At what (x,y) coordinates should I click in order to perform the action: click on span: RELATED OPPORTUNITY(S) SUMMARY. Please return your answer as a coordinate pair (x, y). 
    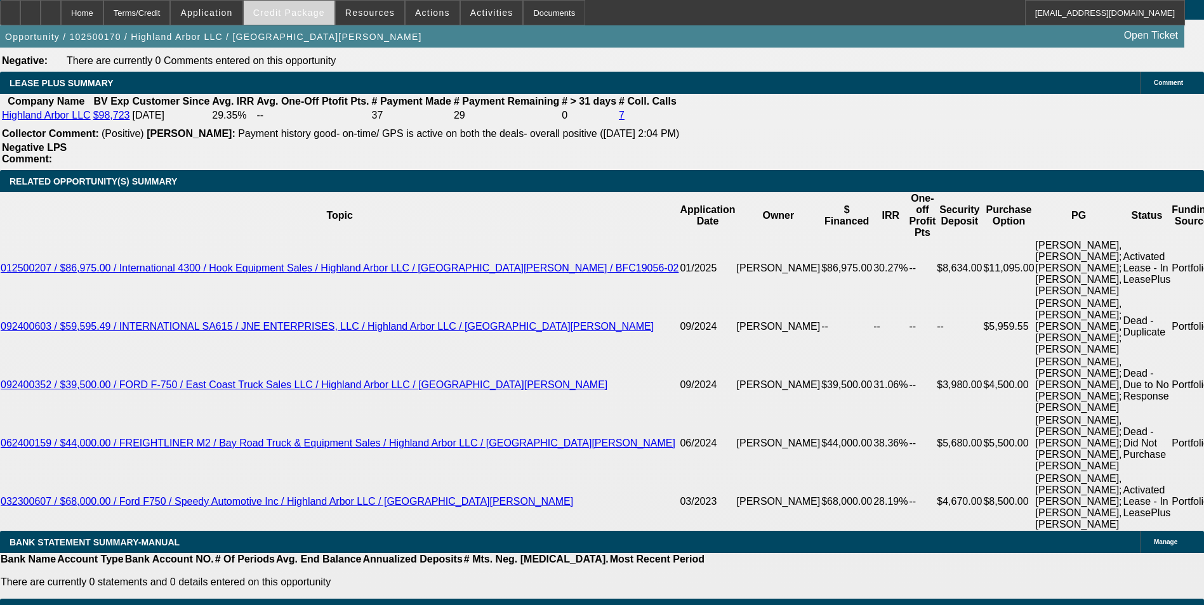
    Looking at the image, I should click on (93, 182).